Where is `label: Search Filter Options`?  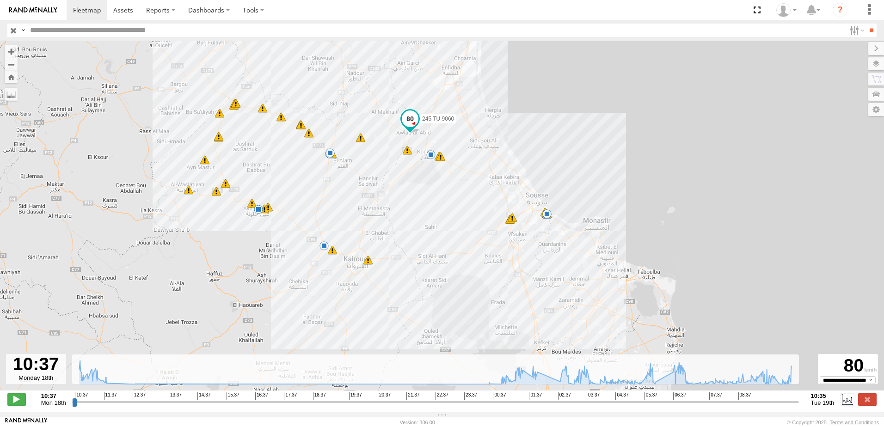
label: Search Filter Options is located at coordinates (855, 30).